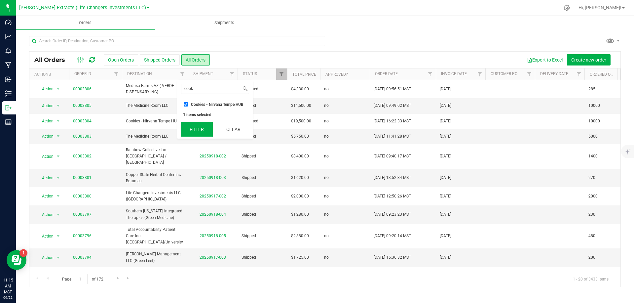 The height and width of the screenshot is (303, 634). What do you see at coordinates (262, 121) in the screenshot?
I see `span: Allocated` at bounding box center [262, 121].